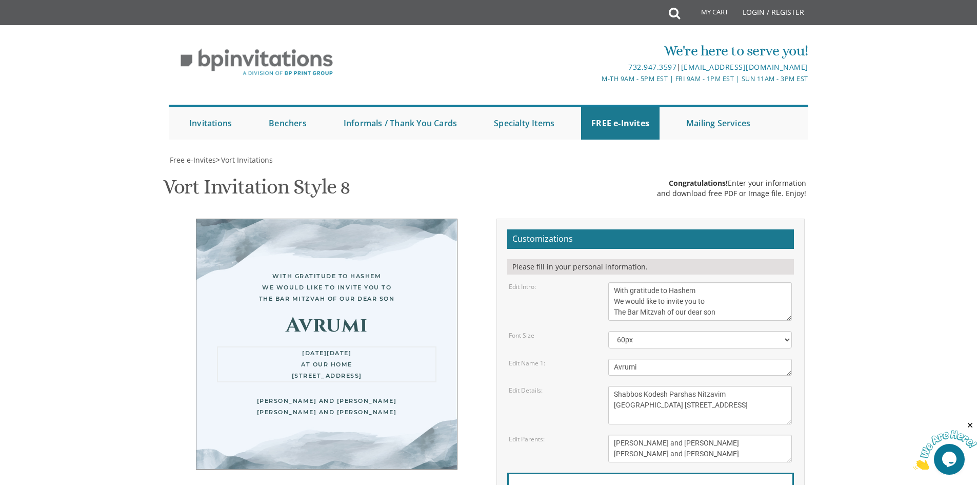 The width and height of the screenshot is (977, 485). I want to click on a: Informals / Thank You Cards, so click(400, 123).